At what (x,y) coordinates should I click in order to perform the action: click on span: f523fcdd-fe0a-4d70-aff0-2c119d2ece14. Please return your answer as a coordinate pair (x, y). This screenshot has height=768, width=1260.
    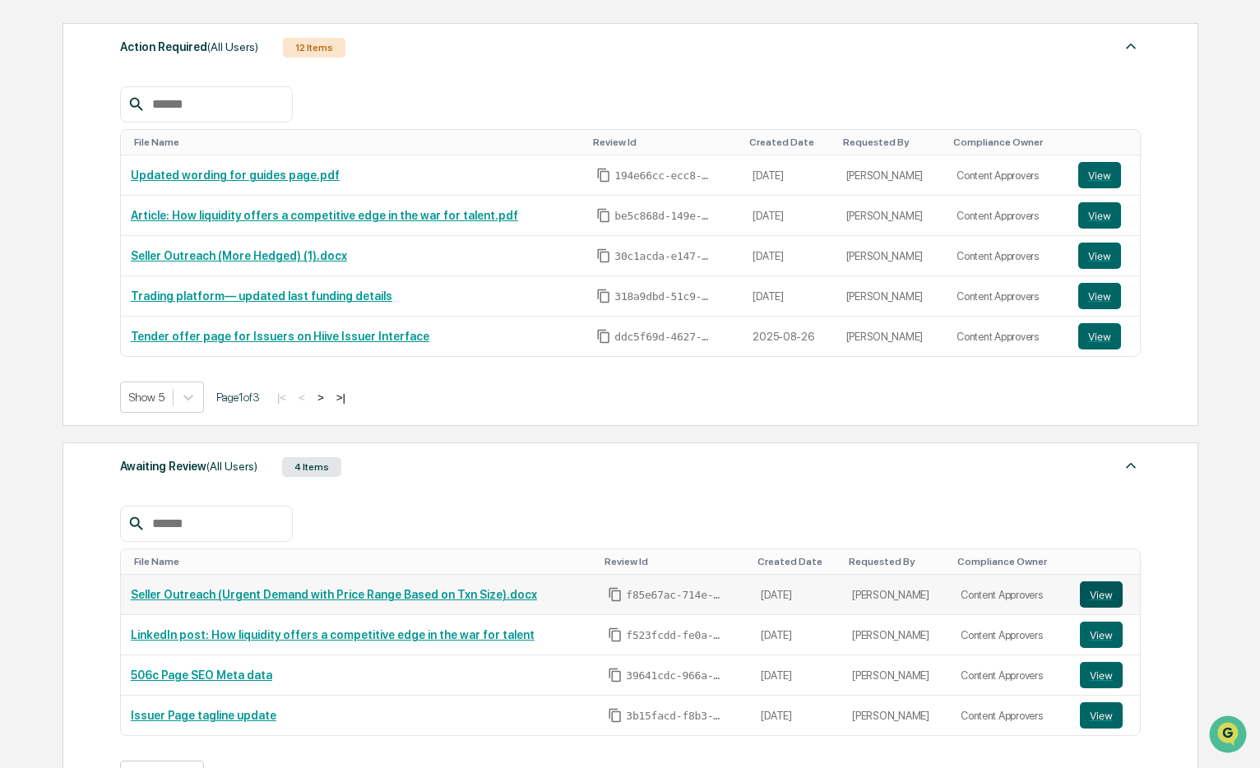
    Looking at the image, I should click on (675, 636).